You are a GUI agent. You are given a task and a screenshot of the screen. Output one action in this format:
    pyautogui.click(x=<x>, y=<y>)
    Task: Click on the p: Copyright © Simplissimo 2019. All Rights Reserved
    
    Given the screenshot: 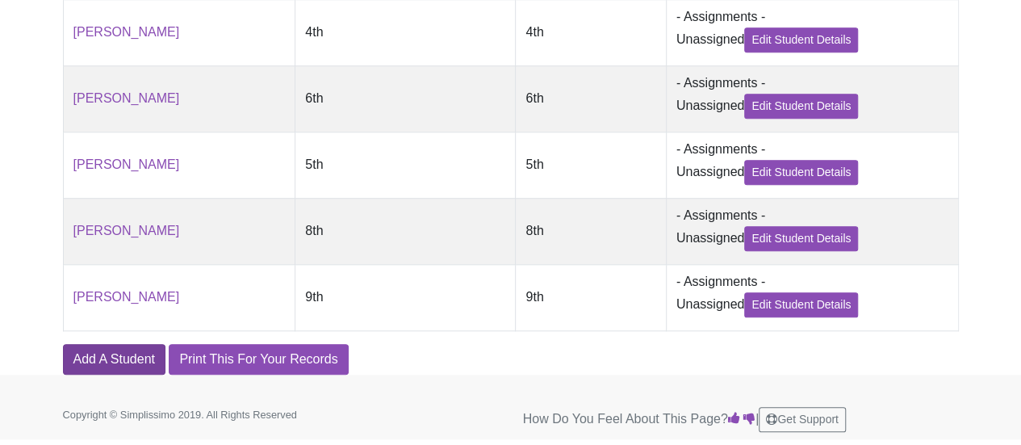 What is the action you would take?
    pyautogui.click(x=204, y=414)
    